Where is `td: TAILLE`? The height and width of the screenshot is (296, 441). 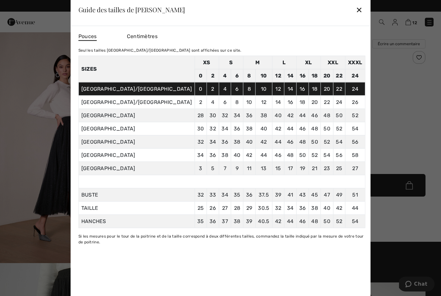
td: TAILLE is located at coordinates (137, 208).